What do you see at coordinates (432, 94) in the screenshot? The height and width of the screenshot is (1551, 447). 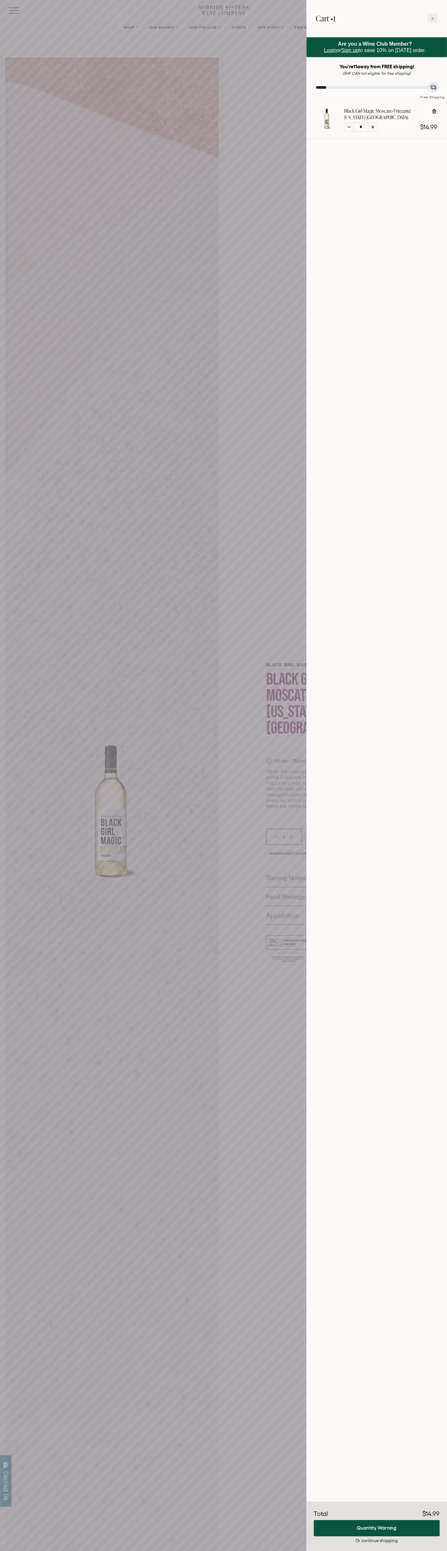 I see `div: Free Shipping` at bounding box center [432, 94].